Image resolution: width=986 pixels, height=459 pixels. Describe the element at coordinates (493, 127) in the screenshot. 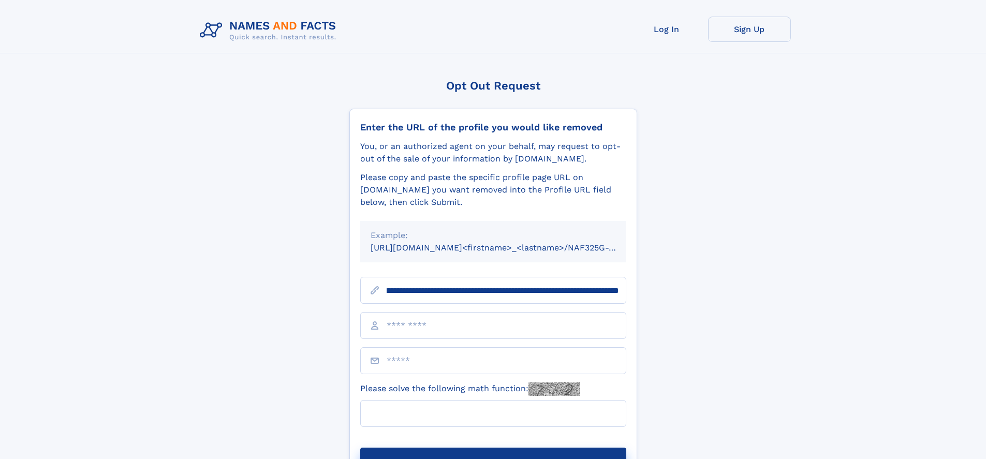

I see `div: Enter the URL of the profile you would like removed` at that location.